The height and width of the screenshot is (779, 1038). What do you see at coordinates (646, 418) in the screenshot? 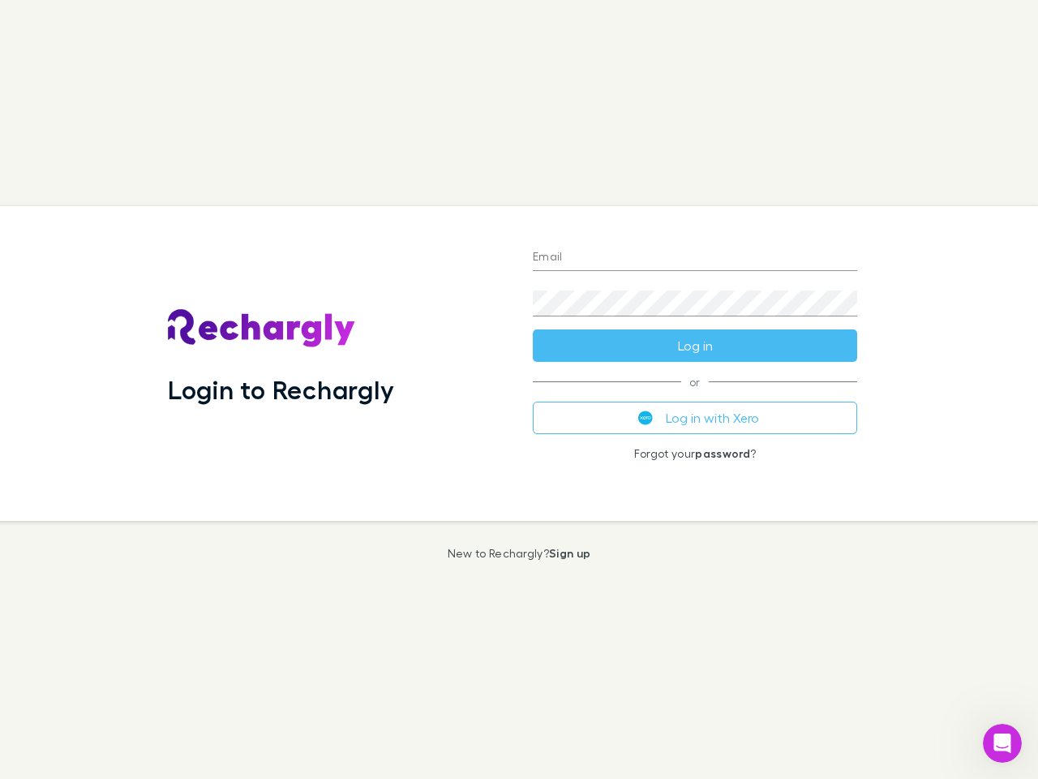
I see `img: Xero's logo` at bounding box center [646, 418].